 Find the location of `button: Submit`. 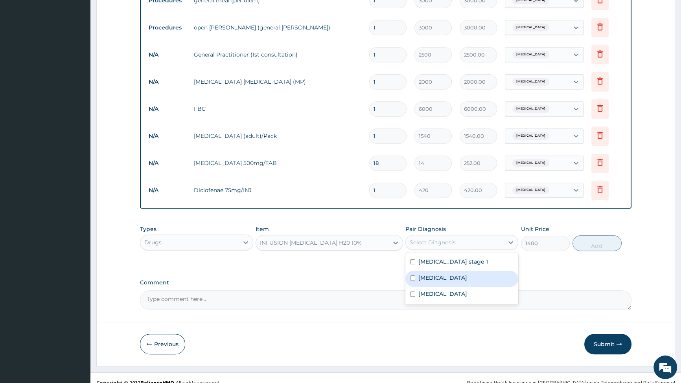

button: Submit is located at coordinates (608, 345).